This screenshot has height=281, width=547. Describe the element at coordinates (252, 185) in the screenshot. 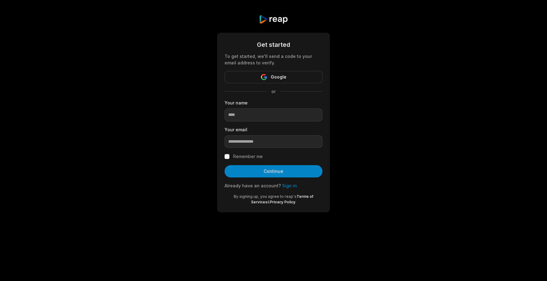

I see `span: Already have an account?` at that location.